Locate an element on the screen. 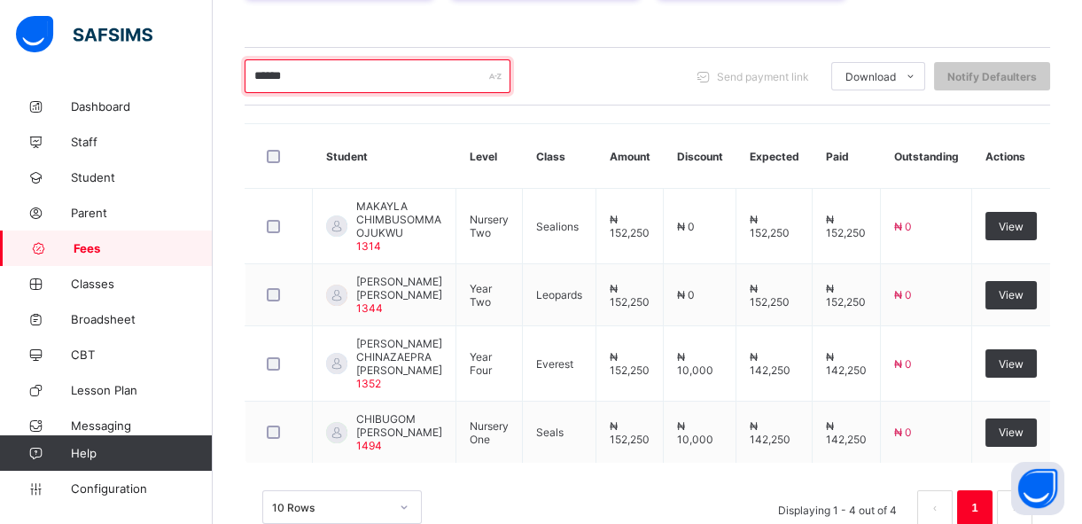 The height and width of the screenshot is (524, 1082). th: Level is located at coordinates (489, 156).